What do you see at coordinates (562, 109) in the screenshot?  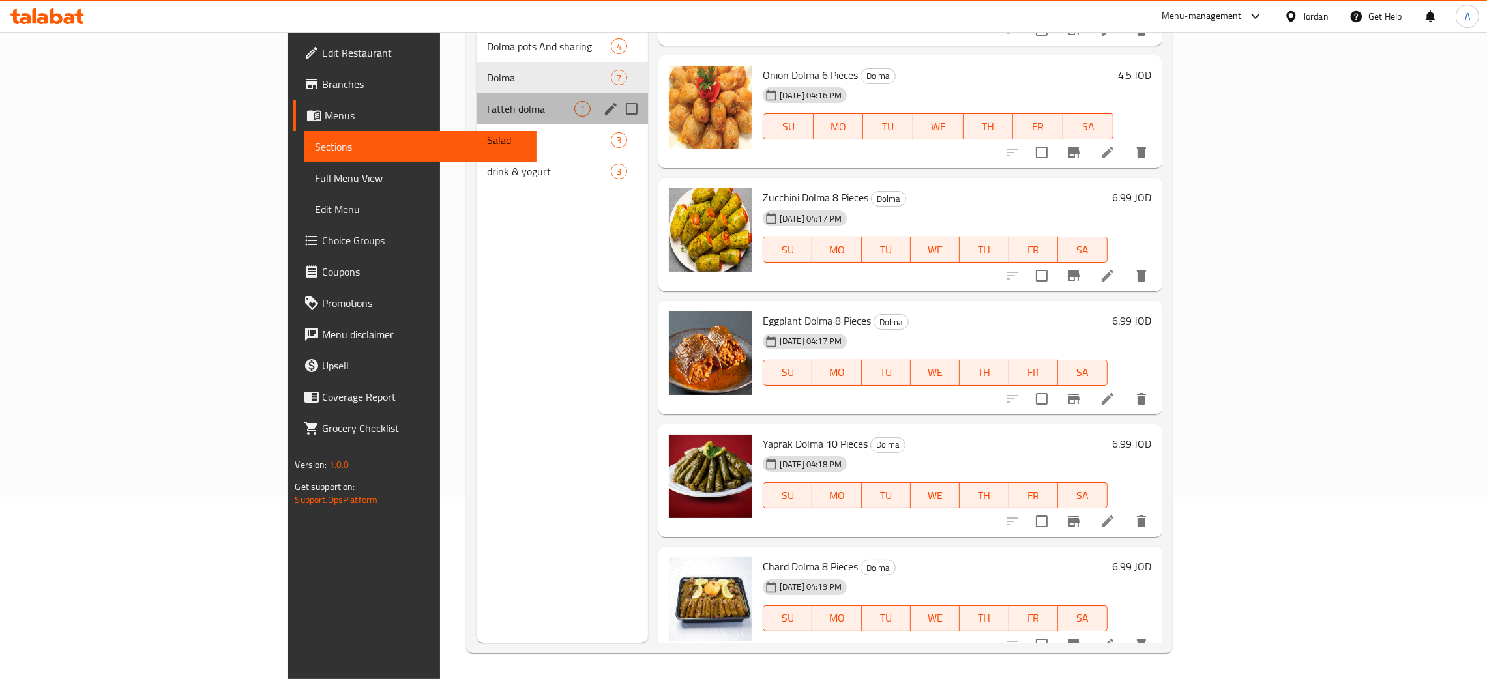 I see `nav: Menu sections` at bounding box center [562, 109].